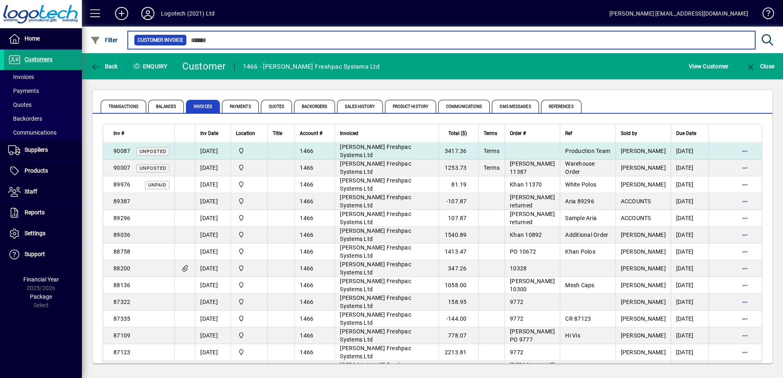 This screenshot has width=783, height=378. What do you see at coordinates (458, 201) in the screenshot?
I see `td: -107.87` at bounding box center [458, 201].